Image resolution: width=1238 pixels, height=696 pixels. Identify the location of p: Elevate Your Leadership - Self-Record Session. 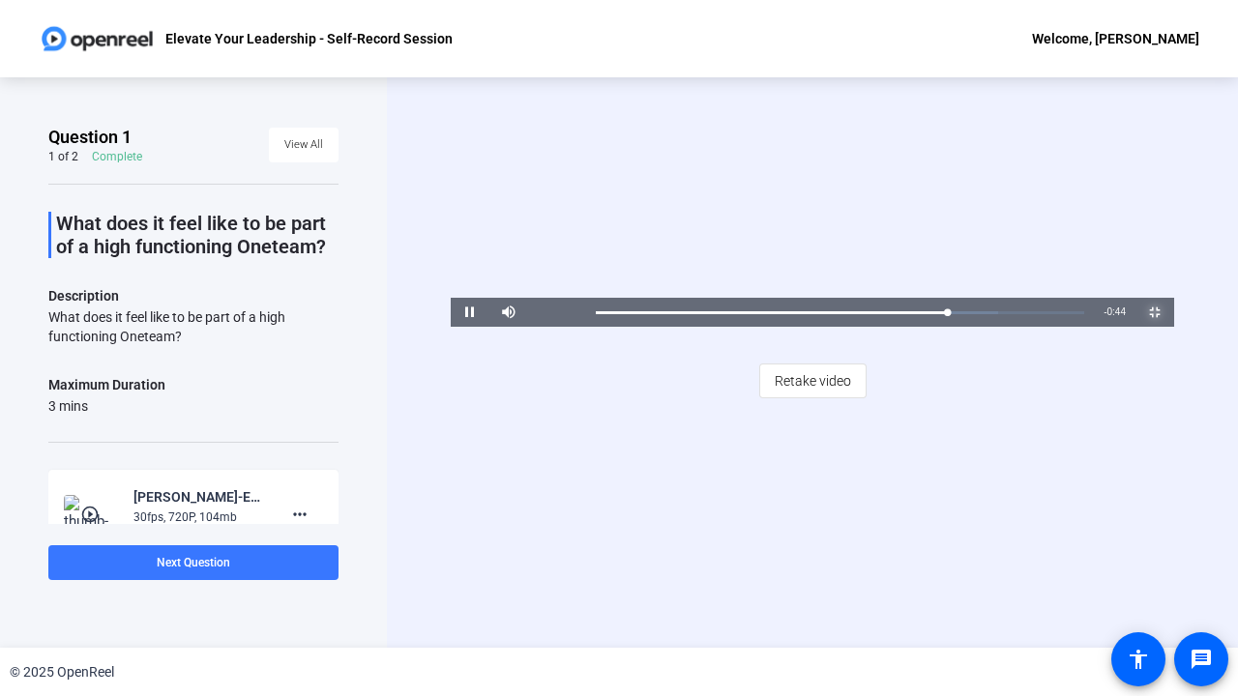
(308, 39).